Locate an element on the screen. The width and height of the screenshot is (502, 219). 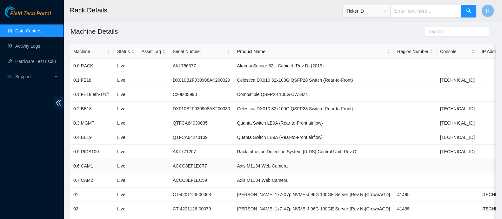
span: Support is located at coordinates (34, 76).